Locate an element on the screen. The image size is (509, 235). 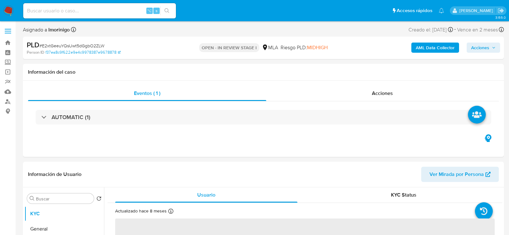
button: Volver al orden por defecto is located at coordinates (99, 200).